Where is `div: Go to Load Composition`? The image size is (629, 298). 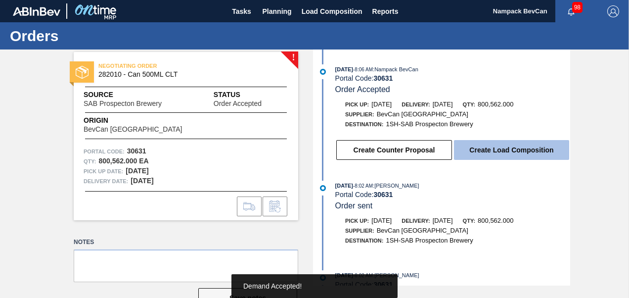
div: Go to Load Composition is located at coordinates (249, 206).